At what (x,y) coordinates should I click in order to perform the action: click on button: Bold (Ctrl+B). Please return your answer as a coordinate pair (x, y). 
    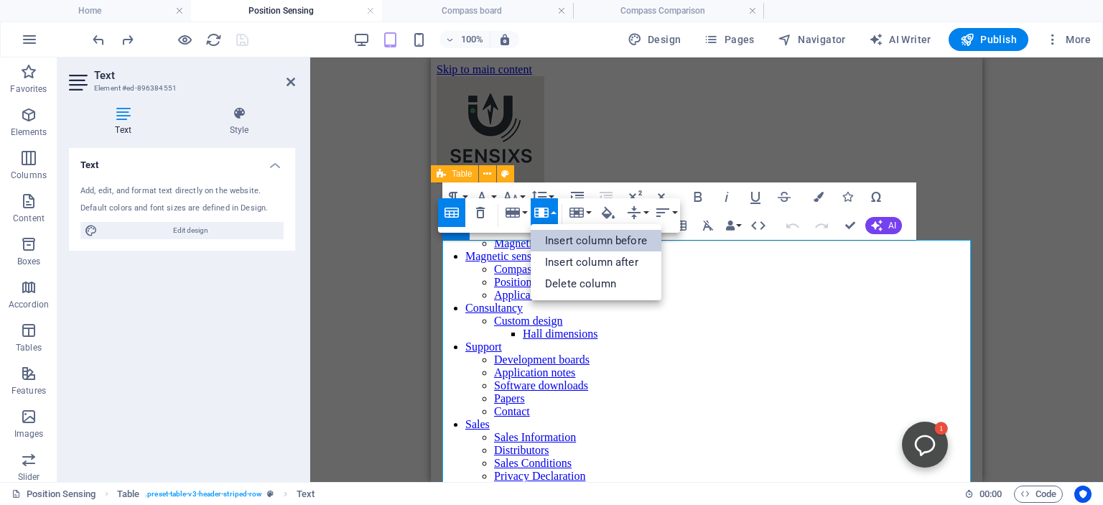
    Looking at the image, I should click on (698, 197).